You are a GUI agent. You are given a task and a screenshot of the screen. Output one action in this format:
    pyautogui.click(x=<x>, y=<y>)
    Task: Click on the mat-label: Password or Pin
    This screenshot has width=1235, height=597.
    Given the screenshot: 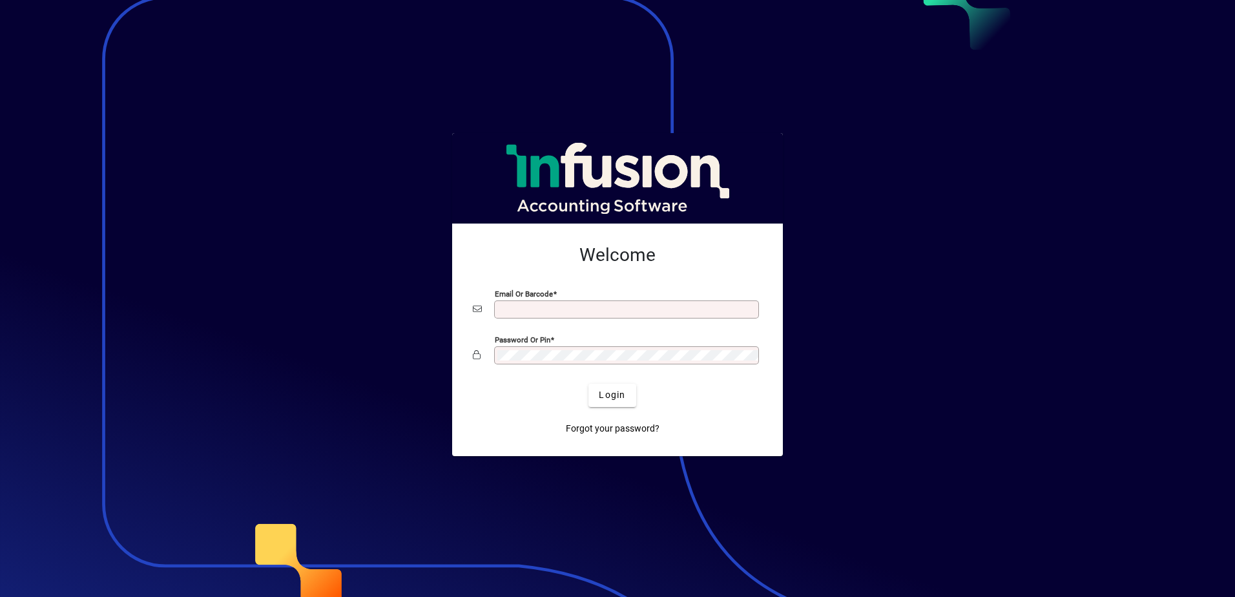 What is the action you would take?
    pyautogui.click(x=523, y=339)
    